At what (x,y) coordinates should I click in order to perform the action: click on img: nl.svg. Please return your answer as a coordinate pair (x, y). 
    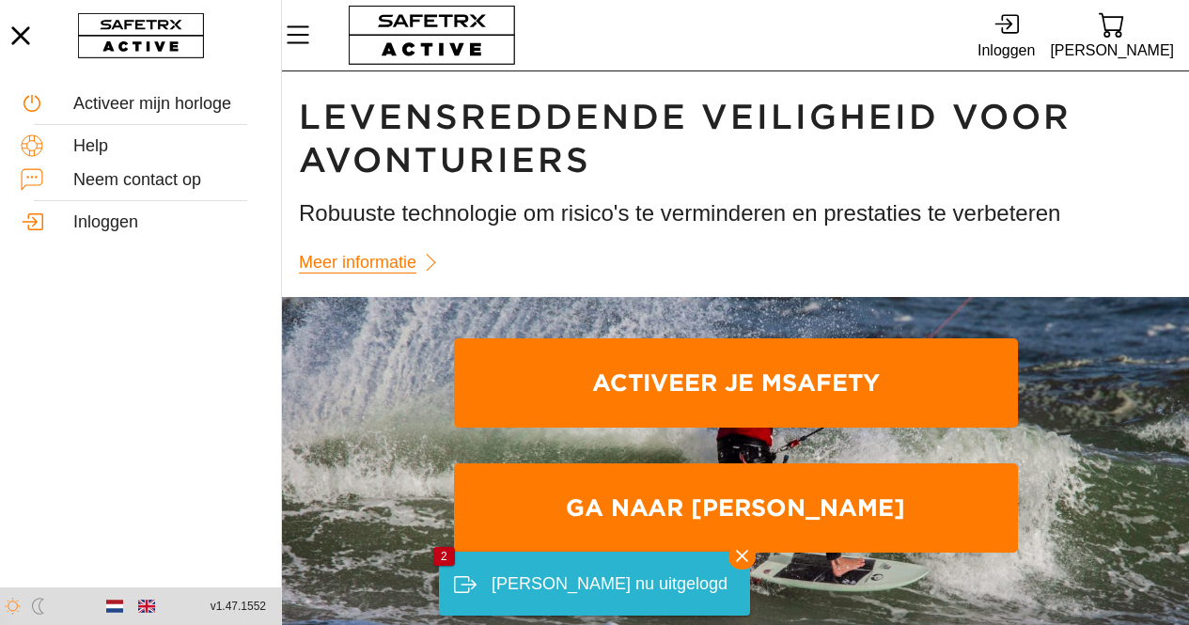
    Looking at the image, I should click on (115, 606).